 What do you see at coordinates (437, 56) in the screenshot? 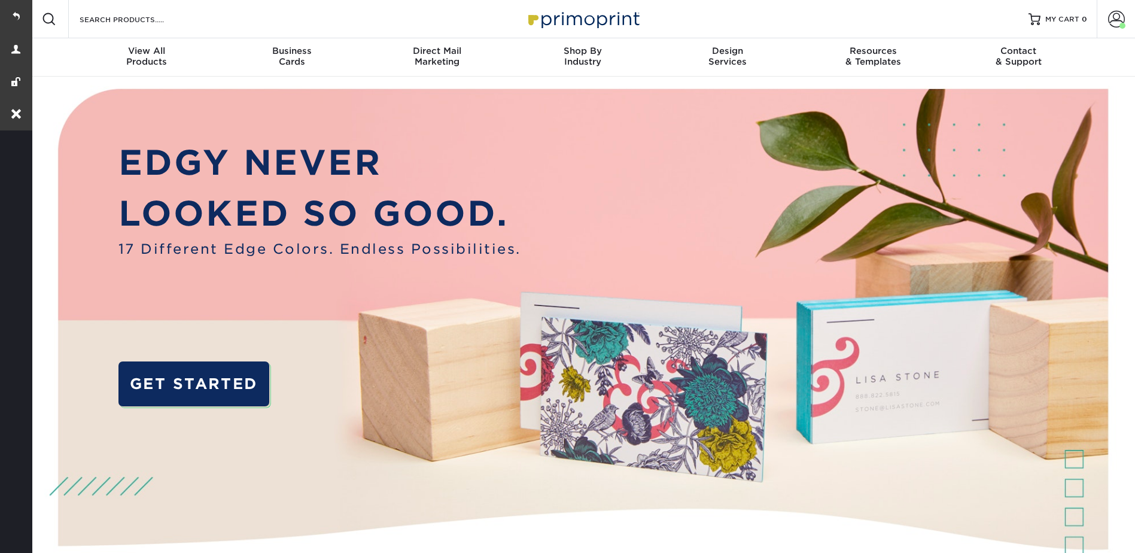
I see `div: Marketing` at bounding box center [437, 56].